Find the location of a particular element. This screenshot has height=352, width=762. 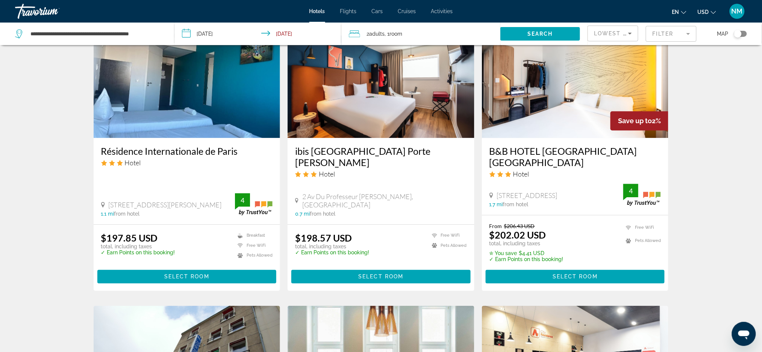

button: Travelers: 2 adults, 0 children is located at coordinates (421, 34).